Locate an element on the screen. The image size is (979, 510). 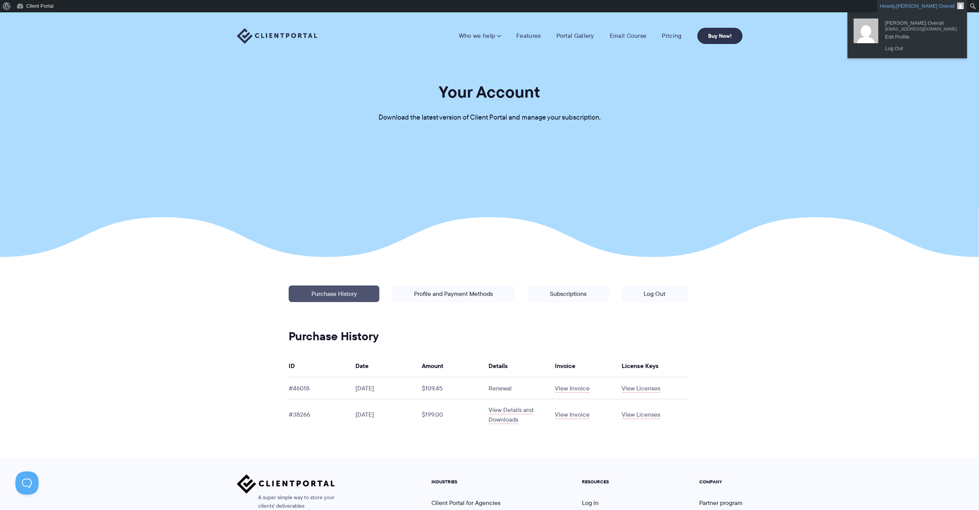
a: Features is located at coordinates (528, 36).